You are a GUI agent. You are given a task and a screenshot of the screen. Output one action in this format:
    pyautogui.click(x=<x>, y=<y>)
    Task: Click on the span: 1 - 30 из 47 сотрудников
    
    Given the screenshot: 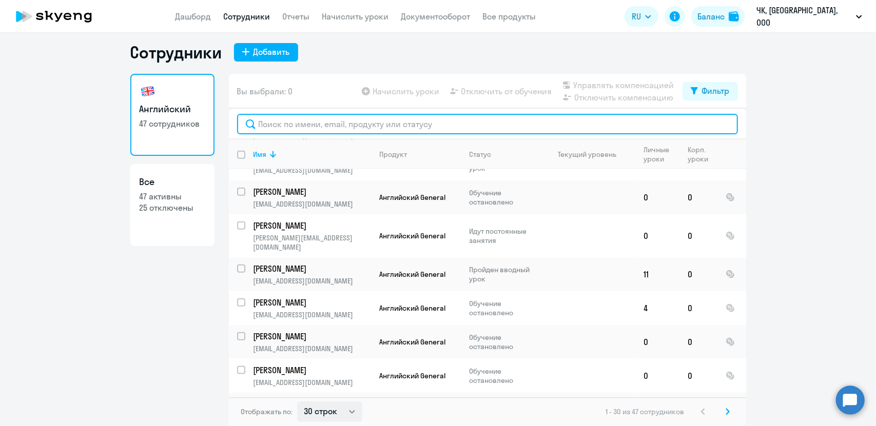 What is the action you would take?
    pyautogui.click(x=645, y=412)
    